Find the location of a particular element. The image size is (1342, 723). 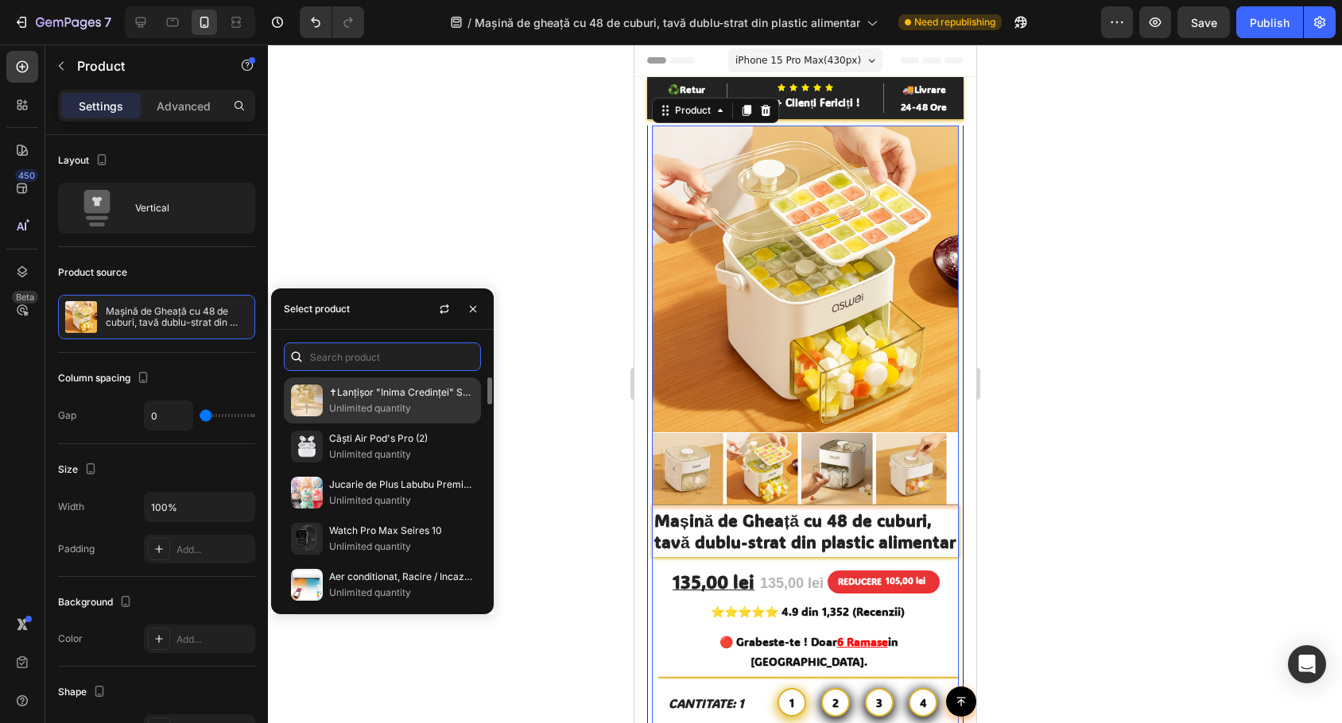

p: 7 is located at coordinates (107, 22).